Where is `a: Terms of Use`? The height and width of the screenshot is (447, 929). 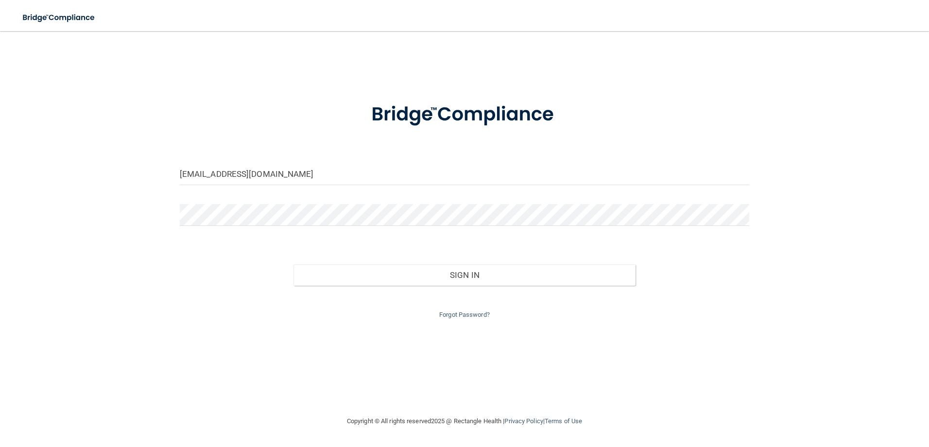
a: Terms of Use is located at coordinates (563, 421).